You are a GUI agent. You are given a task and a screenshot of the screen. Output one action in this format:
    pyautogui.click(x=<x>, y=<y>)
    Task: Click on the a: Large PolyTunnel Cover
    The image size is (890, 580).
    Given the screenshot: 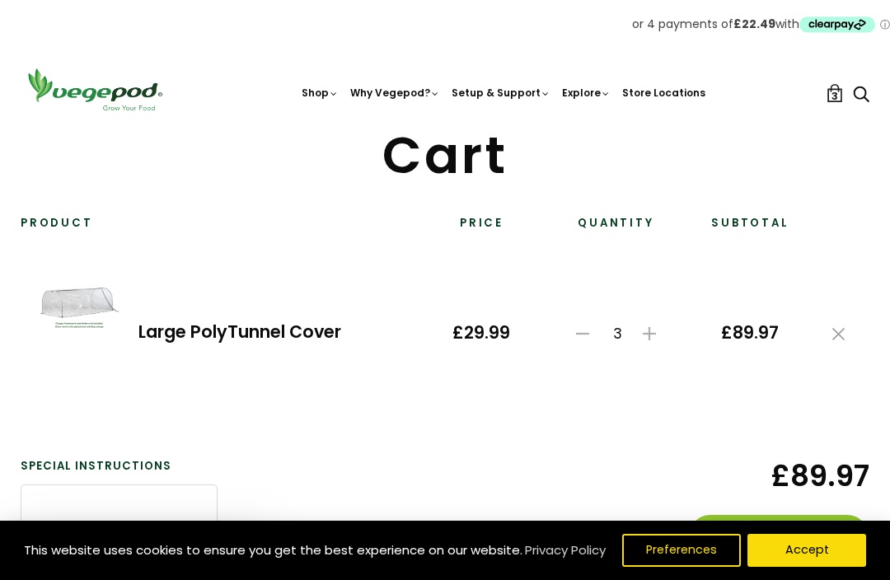 What is the action you would take?
    pyautogui.click(x=240, y=331)
    